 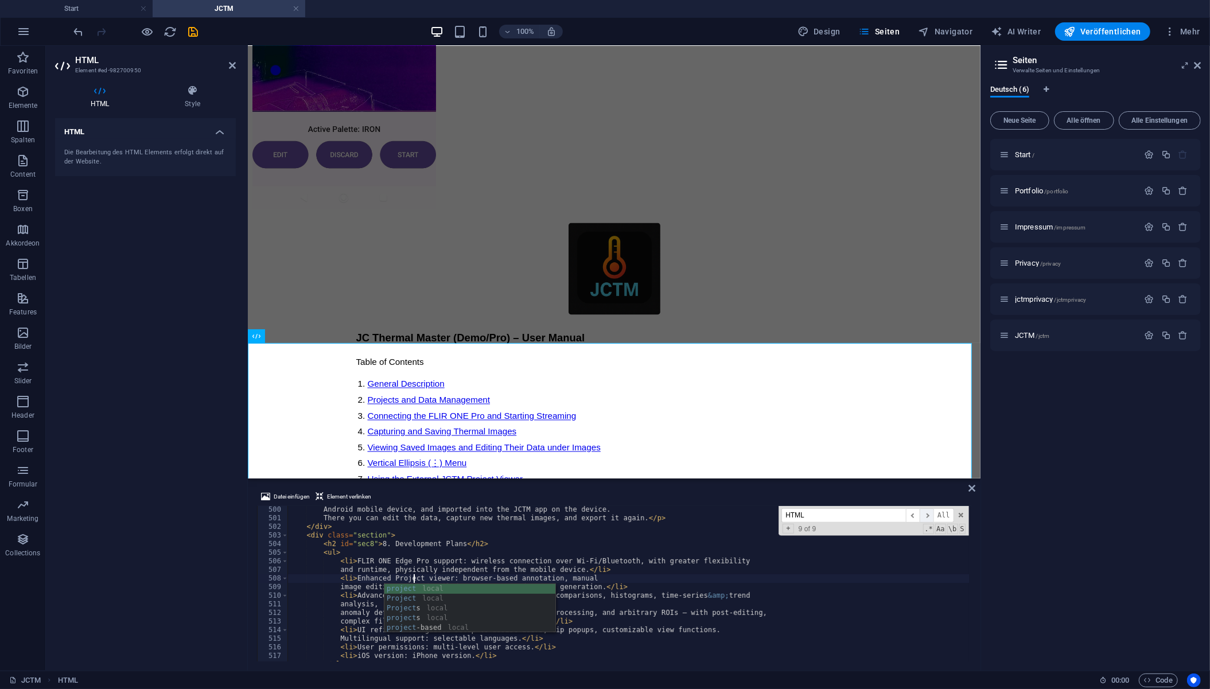 I want to click on span: Navigator, so click(x=946, y=32).